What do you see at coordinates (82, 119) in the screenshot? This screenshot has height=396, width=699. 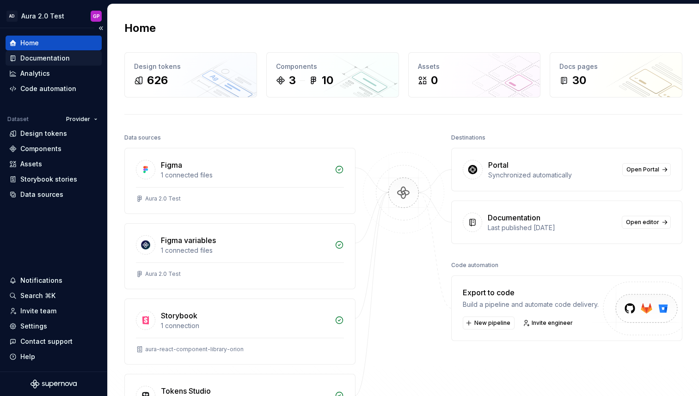 I see `button: Provider` at bounding box center [82, 119].